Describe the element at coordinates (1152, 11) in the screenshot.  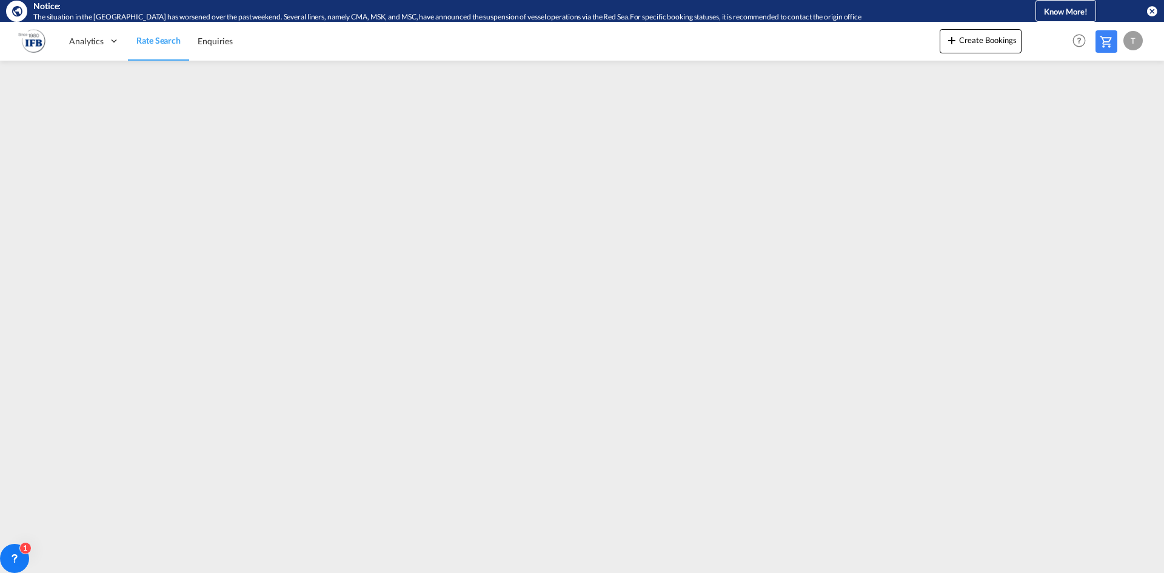
I see `button: icon-close-circle` at that location.